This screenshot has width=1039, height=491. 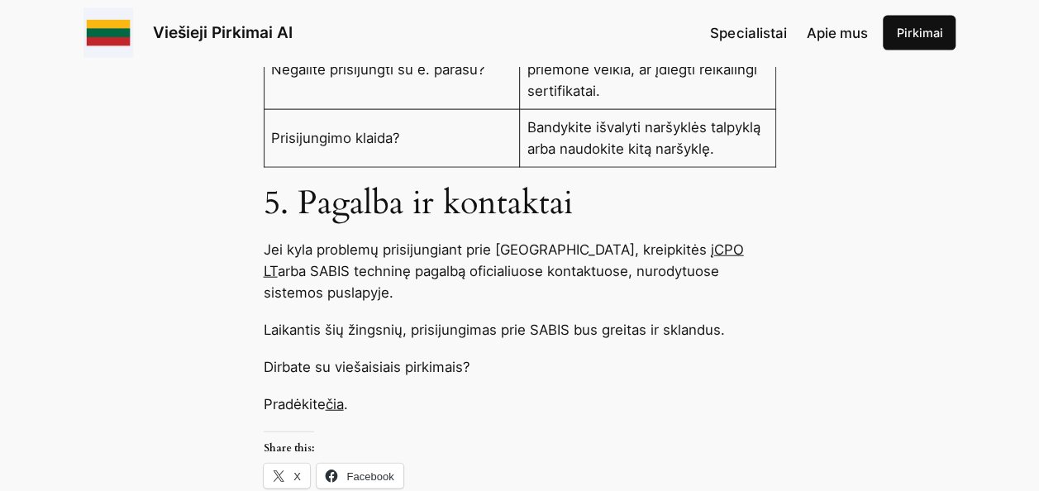 I want to click on a: Apie mus, so click(x=837, y=33).